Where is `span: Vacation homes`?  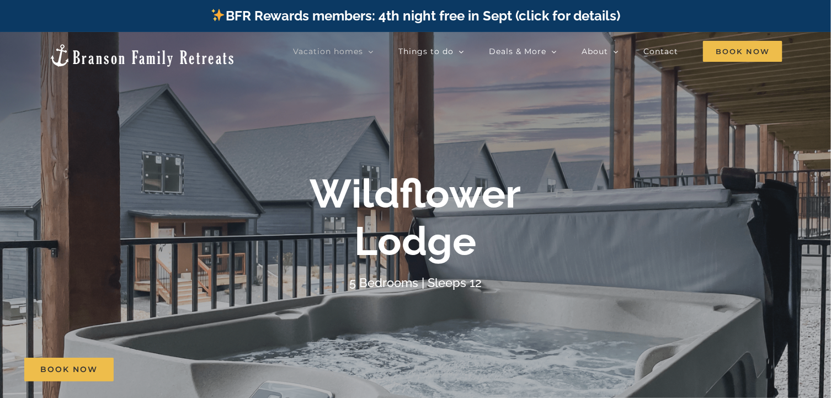
span: Vacation homes is located at coordinates (328, 51).